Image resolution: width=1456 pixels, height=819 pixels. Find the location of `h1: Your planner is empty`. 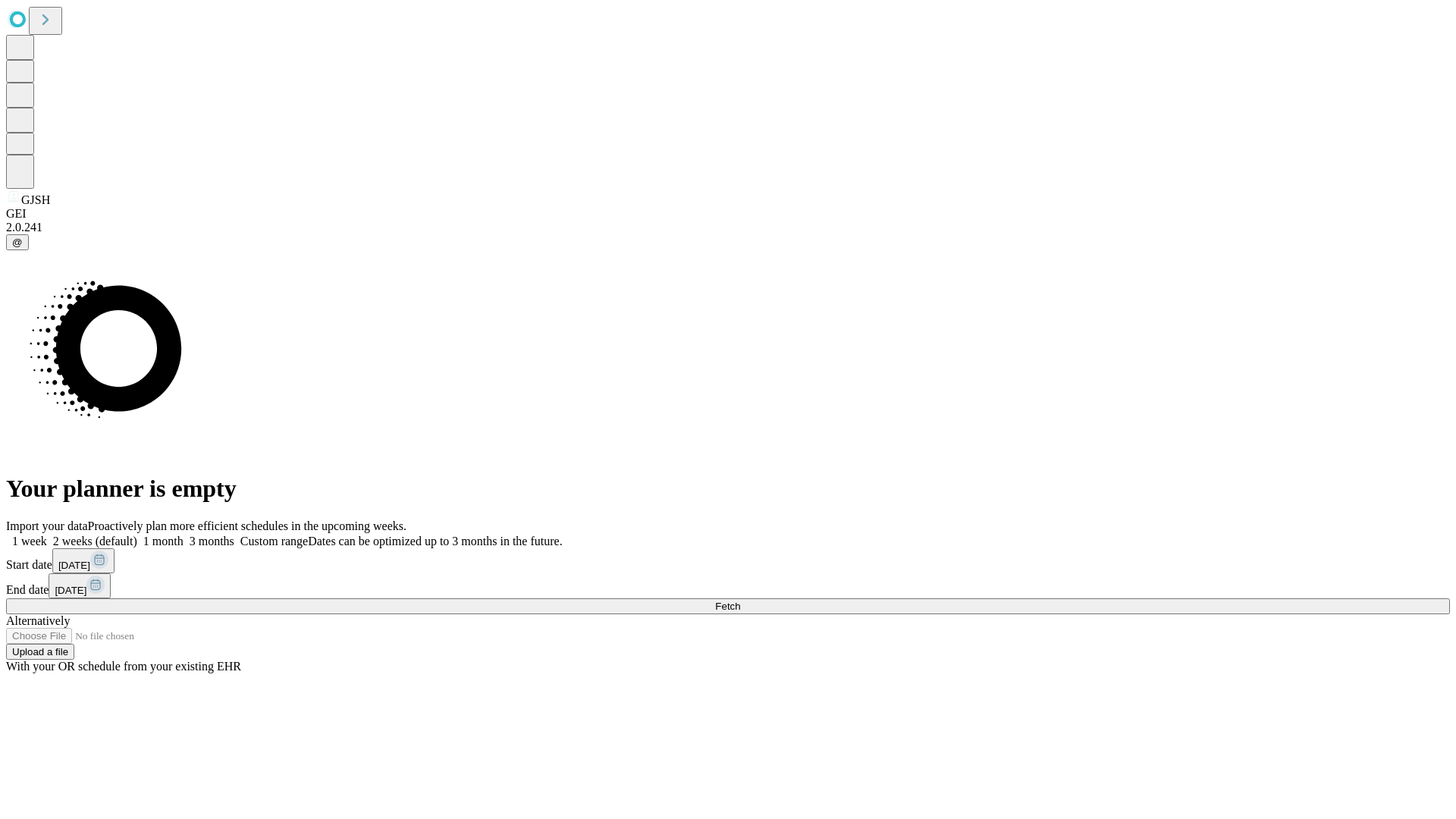

h1: Your planner is empty is located at coordinates (728, 488).